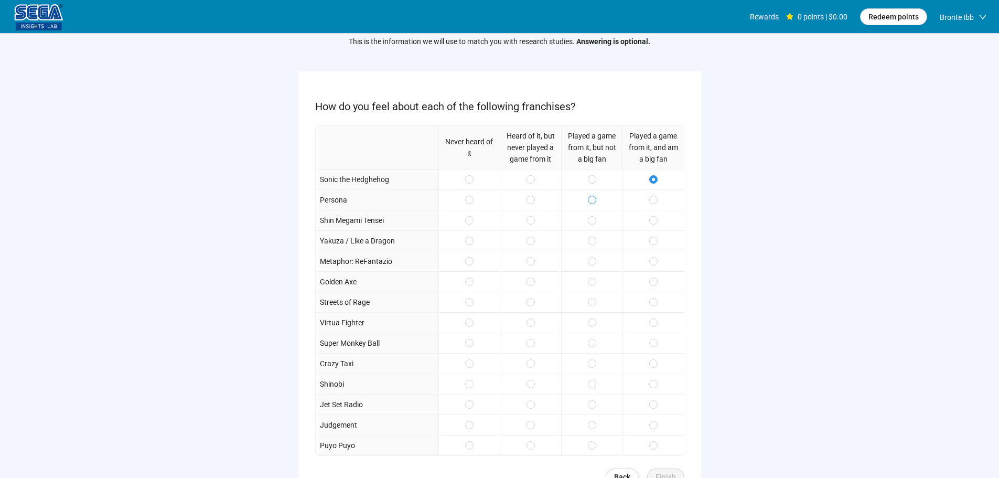  I want to click on p: Metaphor: ReFantazio, so click(356, 261).